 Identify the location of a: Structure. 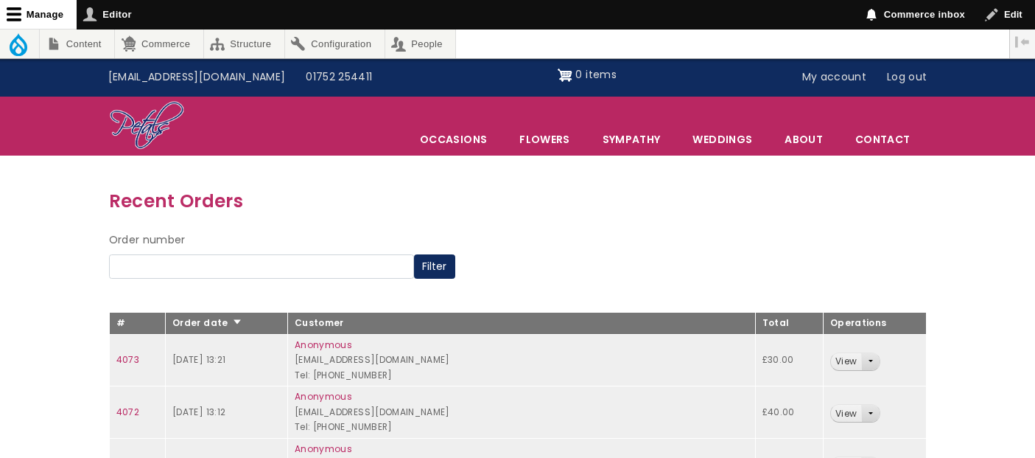
(244, 43).